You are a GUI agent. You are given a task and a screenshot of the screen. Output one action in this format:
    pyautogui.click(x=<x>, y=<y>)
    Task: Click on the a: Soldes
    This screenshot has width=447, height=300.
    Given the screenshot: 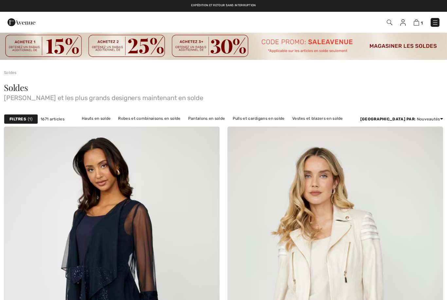 What is the action you would take?
    pyautogui.click(x=10, y=73)
    